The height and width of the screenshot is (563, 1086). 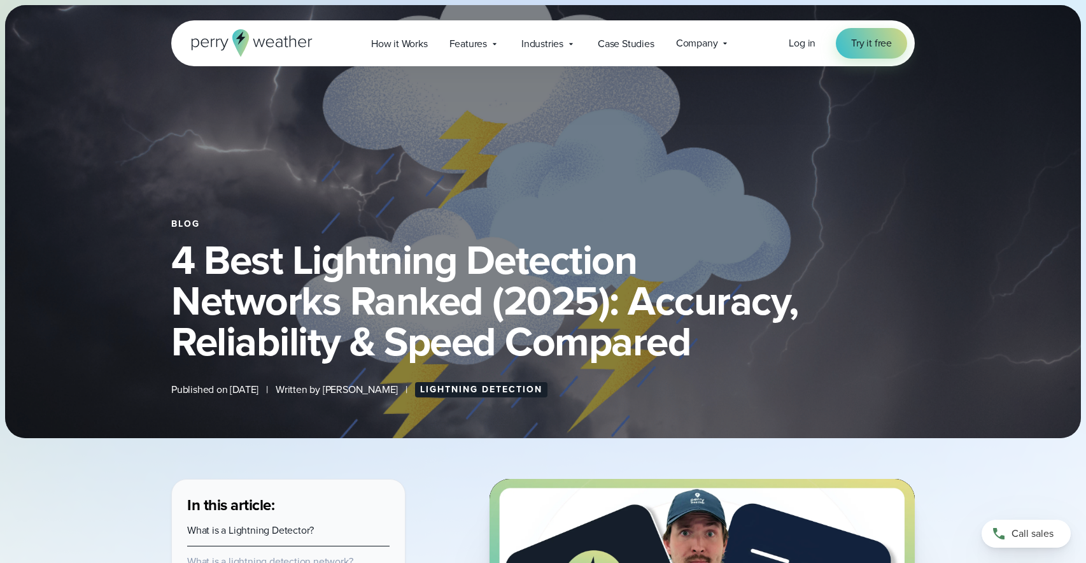 What do you see at coordinates (468, 44) in the screenshot?
I see `span: Features` at bounding box center [468, 44].